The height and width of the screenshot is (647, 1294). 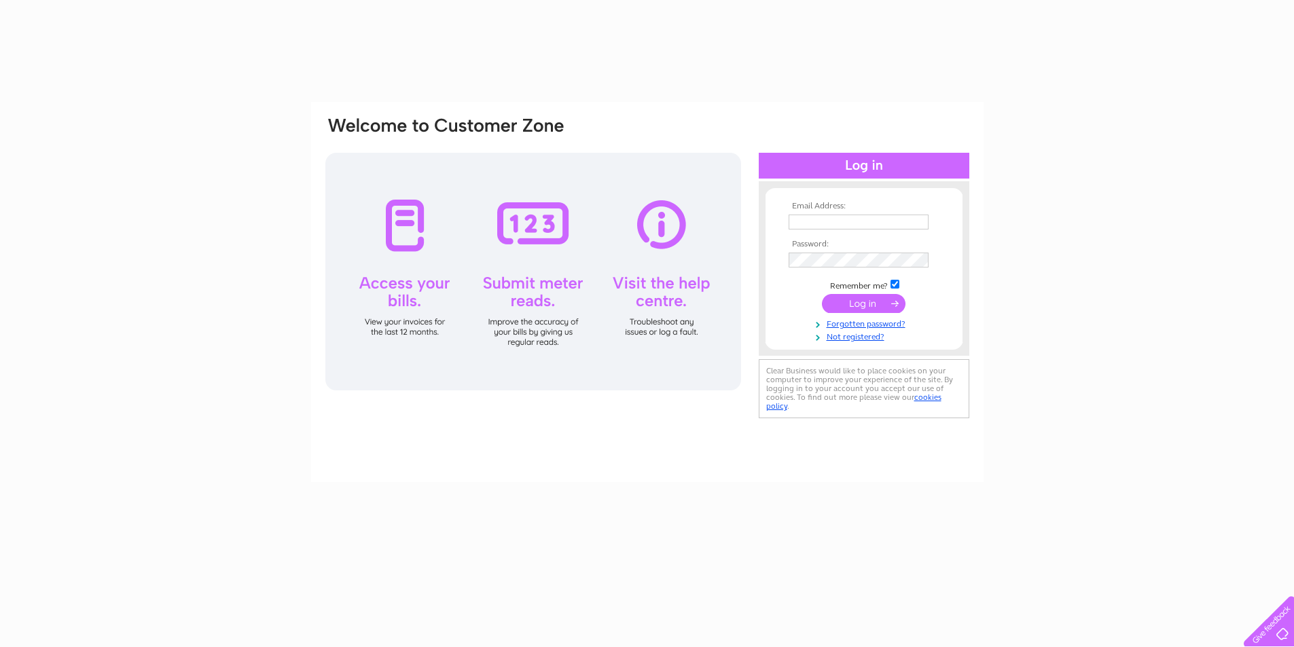 What do you see at coordinates (864, 388) in the screenshot?
I see `div: Clear Business would like to place cookies on your computer to improve your experience of the sit...` at bounding box center [864, 388].